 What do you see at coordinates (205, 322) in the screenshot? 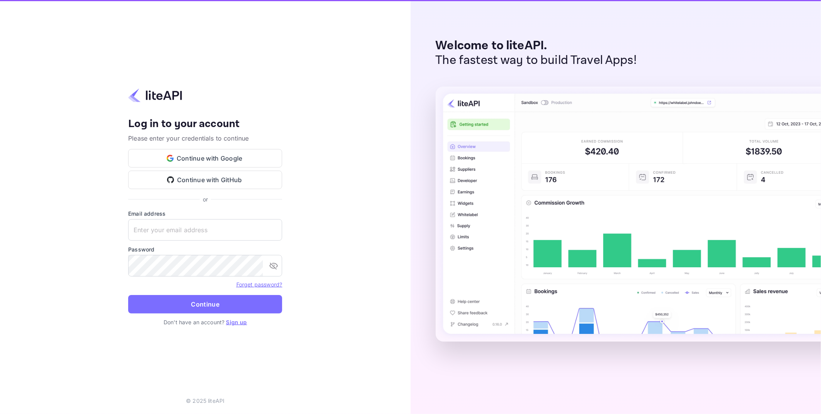
I see `p: Don't have an account?` at bounding box center [205, 322].